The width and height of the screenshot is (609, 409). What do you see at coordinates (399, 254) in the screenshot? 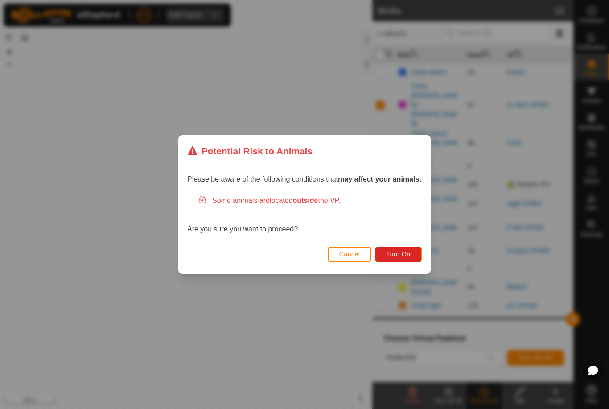
I see `span: Turn On` at bounding box center [399, 254].